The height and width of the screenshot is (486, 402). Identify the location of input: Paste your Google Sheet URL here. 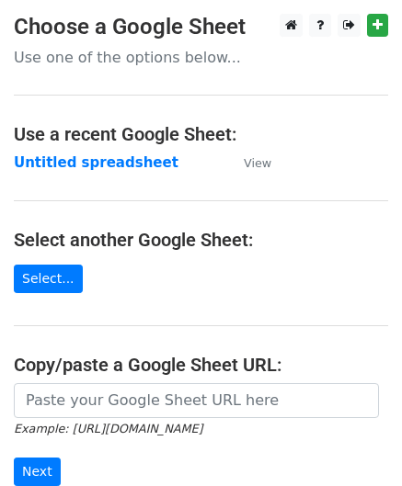
(196, 401).